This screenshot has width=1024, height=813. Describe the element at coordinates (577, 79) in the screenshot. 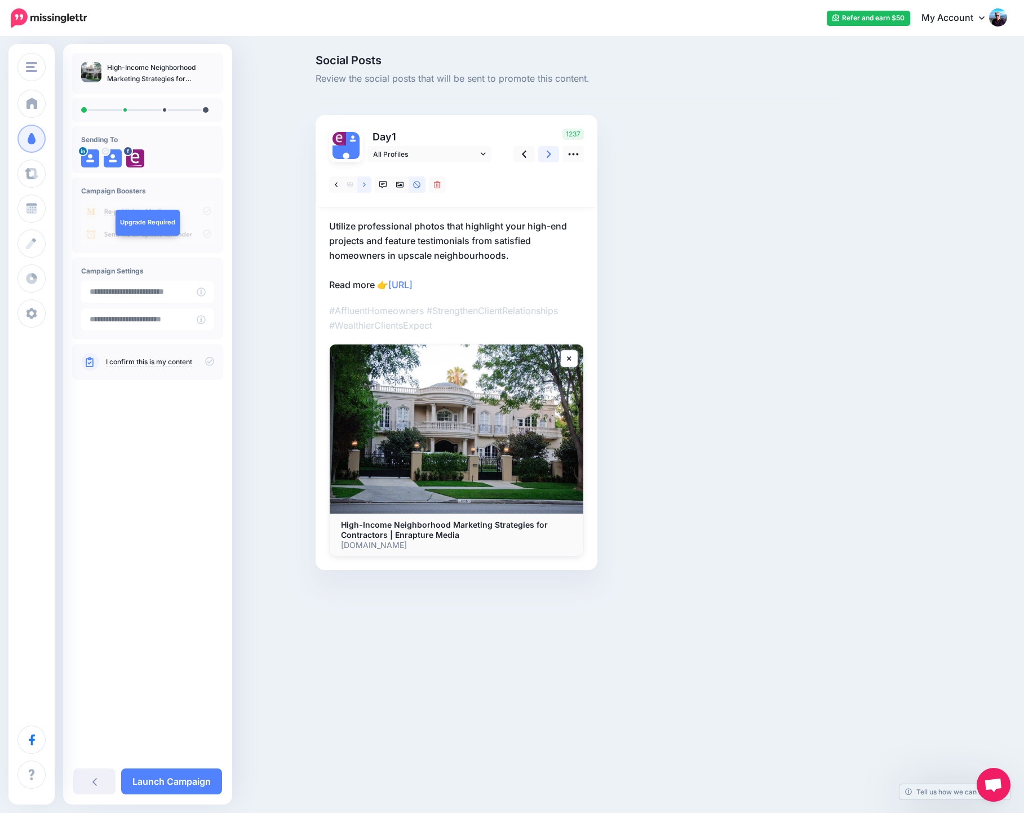

I see `span: Review the social posts that will be sent to promote this content.` at that location.